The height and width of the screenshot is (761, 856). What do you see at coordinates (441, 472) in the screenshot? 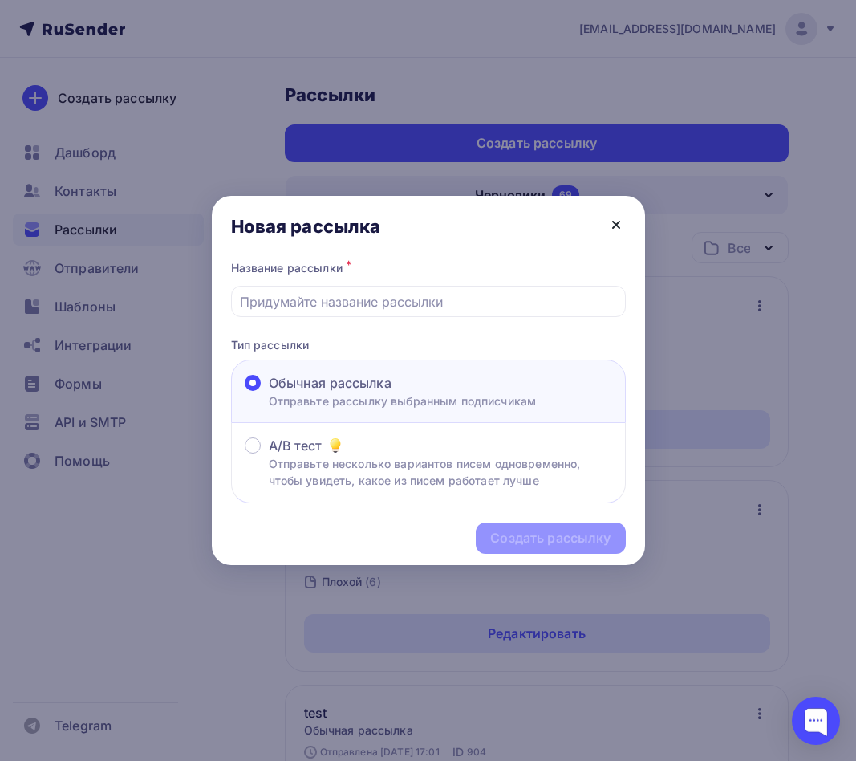
I see `p: Отправьте несколько вариантов писем одновременно, чтобы увидеть, какое из писем работает лучше` at bounding box center [441, 472].